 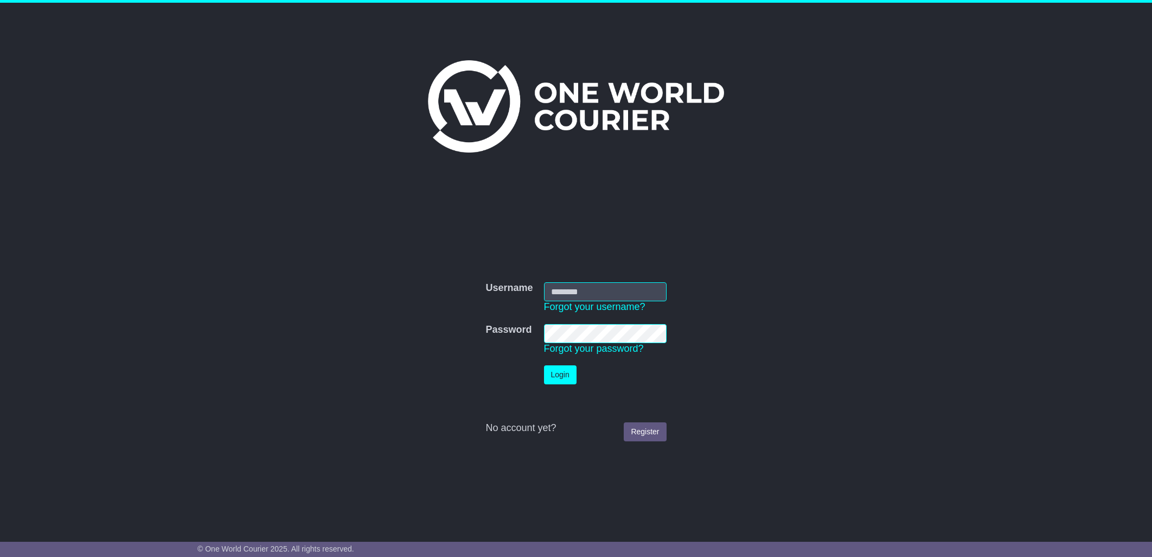 I want to click on button: Login, so click(x=560, y=374).